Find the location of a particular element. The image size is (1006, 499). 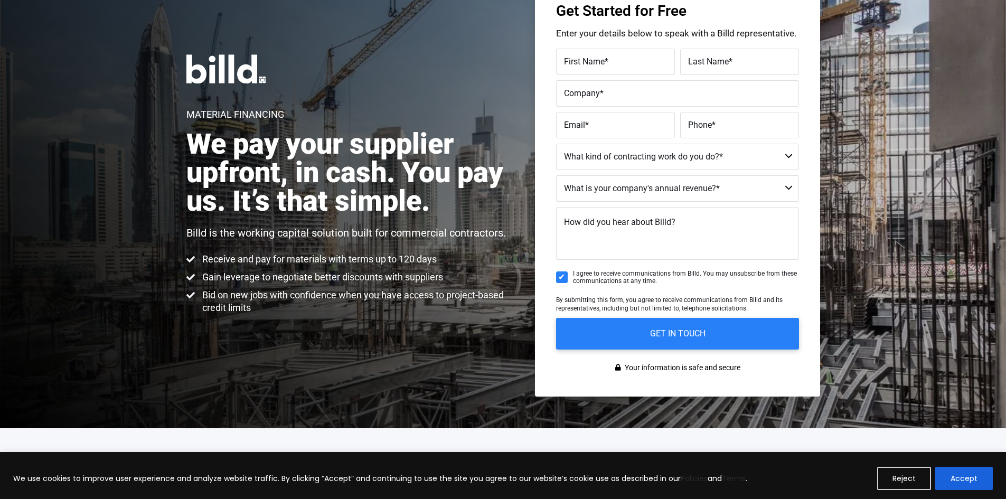

span: Company is located at coordinates (582, 93).